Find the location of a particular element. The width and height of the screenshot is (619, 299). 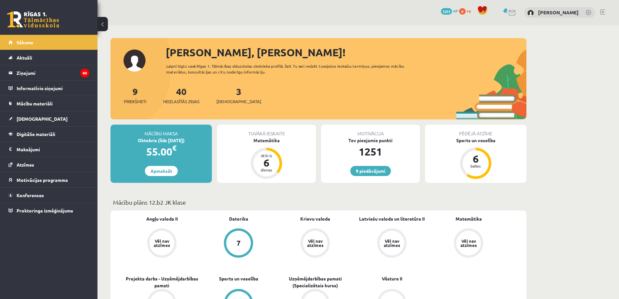

a: Apmaksāt is located at coordinates (161, 171).